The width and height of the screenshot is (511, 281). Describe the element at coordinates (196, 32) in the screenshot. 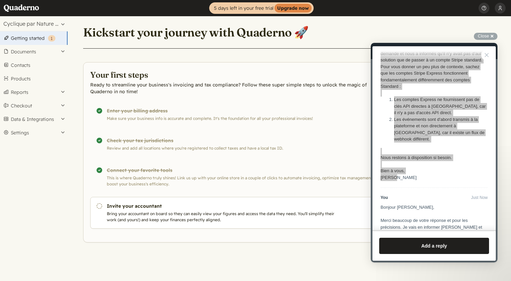

I see `h1: Kickstart your journey with Quaderno 🚀` at that location.